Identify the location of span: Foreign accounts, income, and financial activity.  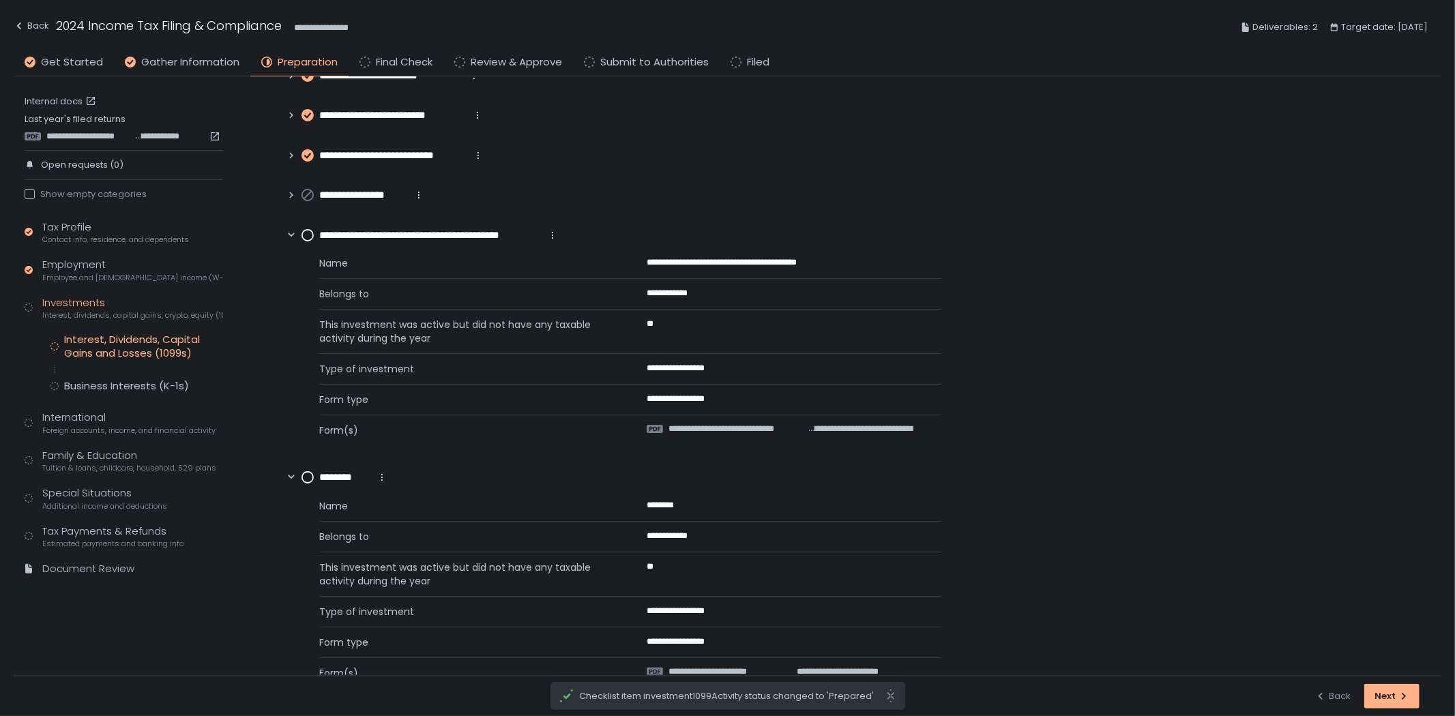
(129, 430).